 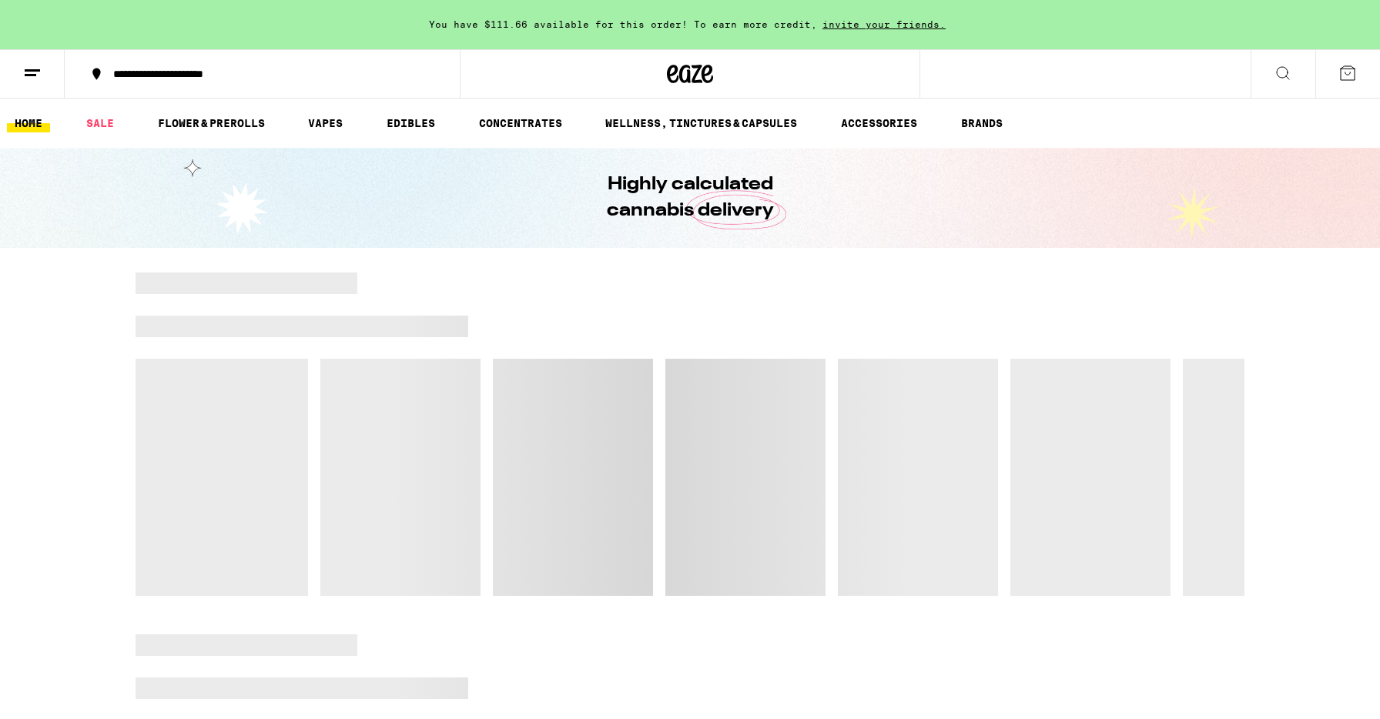 What do you see at coordinates (100, 123) in the screenshot?
I see `a: SALE` at bounding box center [100, 123].